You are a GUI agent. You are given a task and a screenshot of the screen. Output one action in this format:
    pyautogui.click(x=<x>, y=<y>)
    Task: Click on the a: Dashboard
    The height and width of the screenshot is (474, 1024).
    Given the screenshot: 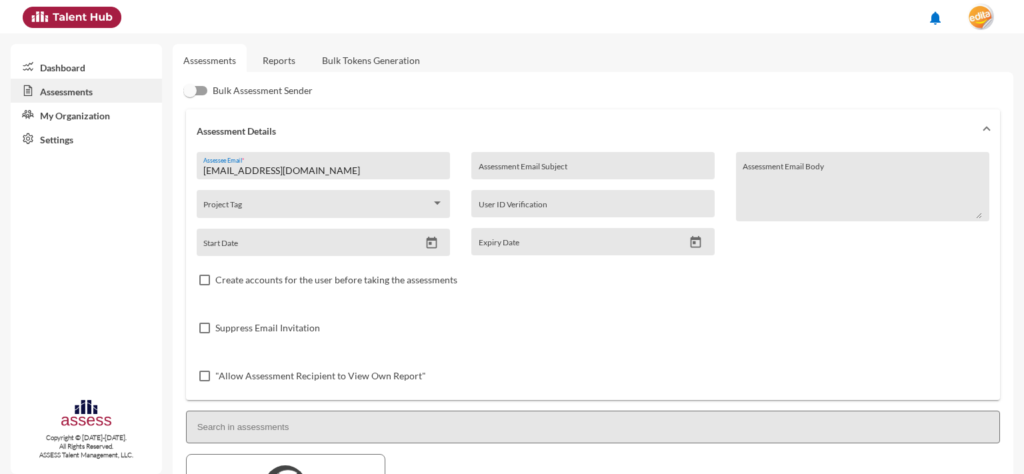 What is the action you would take?
    pyautogui.click(x=86, y=67)
    